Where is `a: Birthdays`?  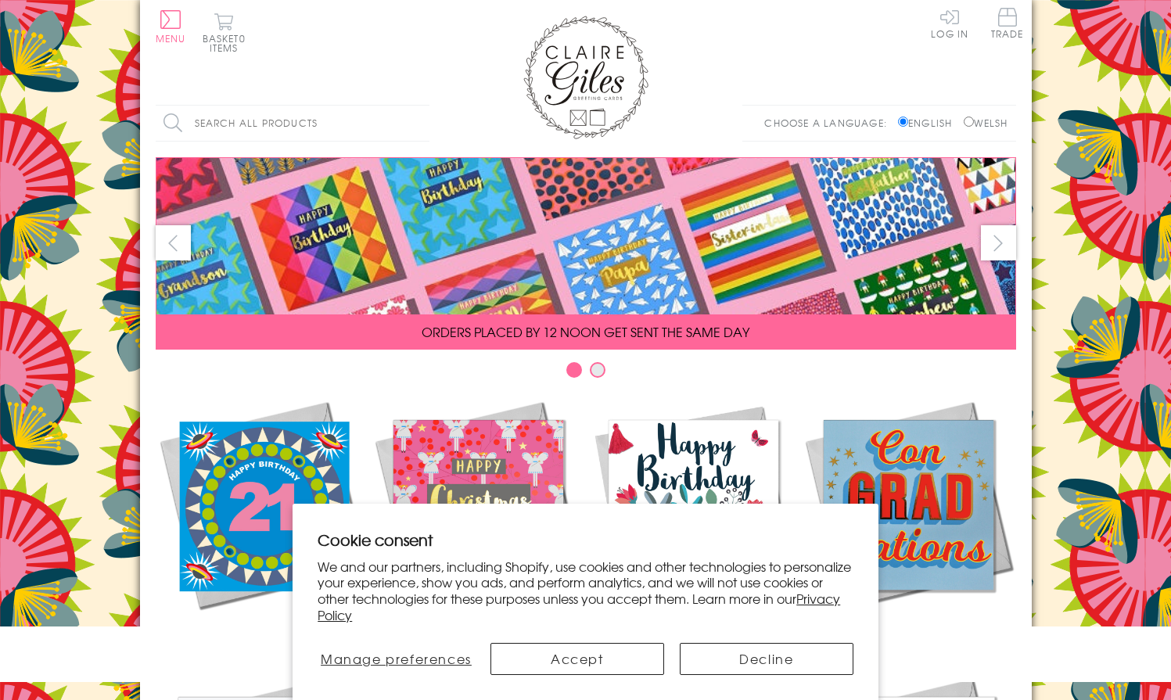 a: Birthdays is located at coordinates (693, 520).